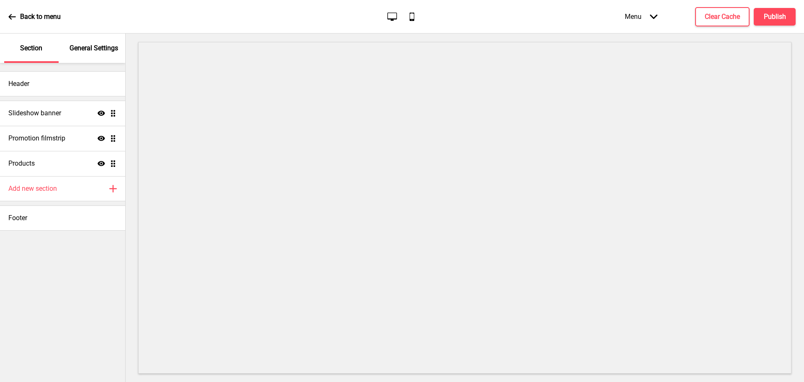 This screenshot has width=804, height=382. What do you see at coordinates (37, 138) in the screenshot?
I see `h4: Promotion filmstrip` at bounding box center [37, 138].